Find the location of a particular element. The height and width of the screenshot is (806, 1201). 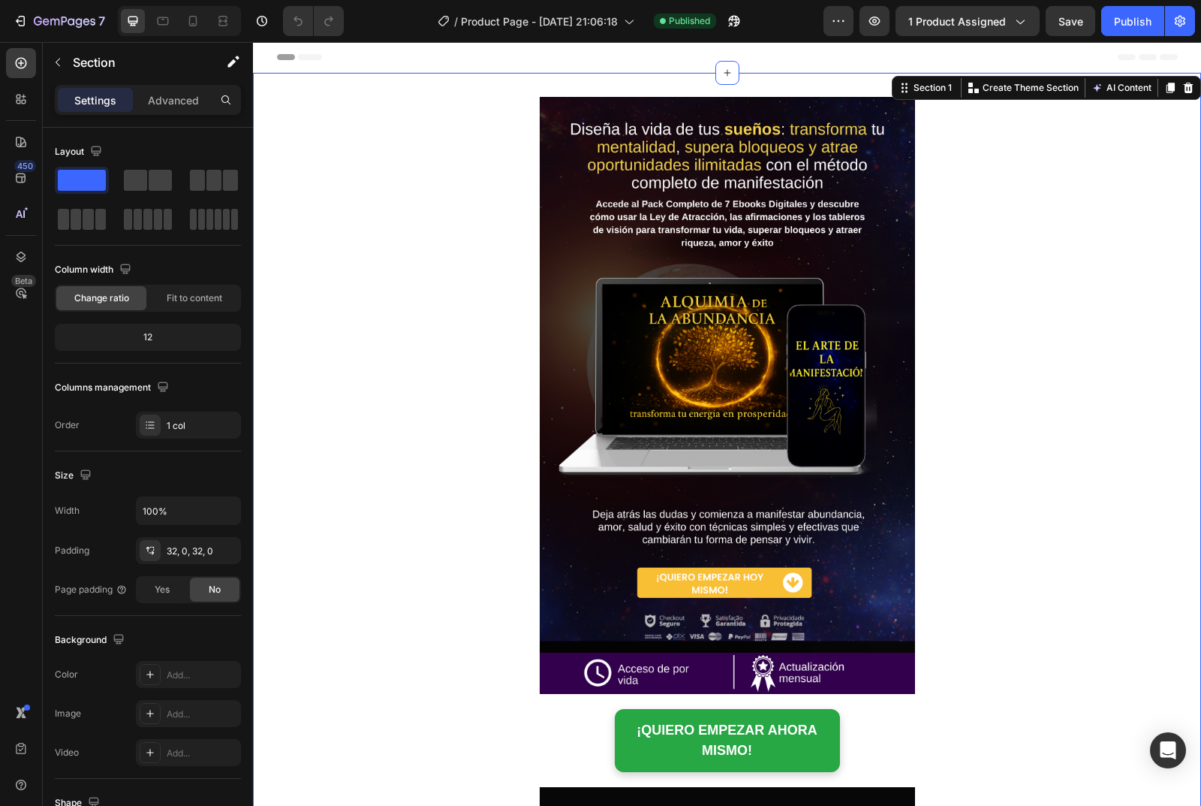

div: Order is located at coordinates (67, 425).